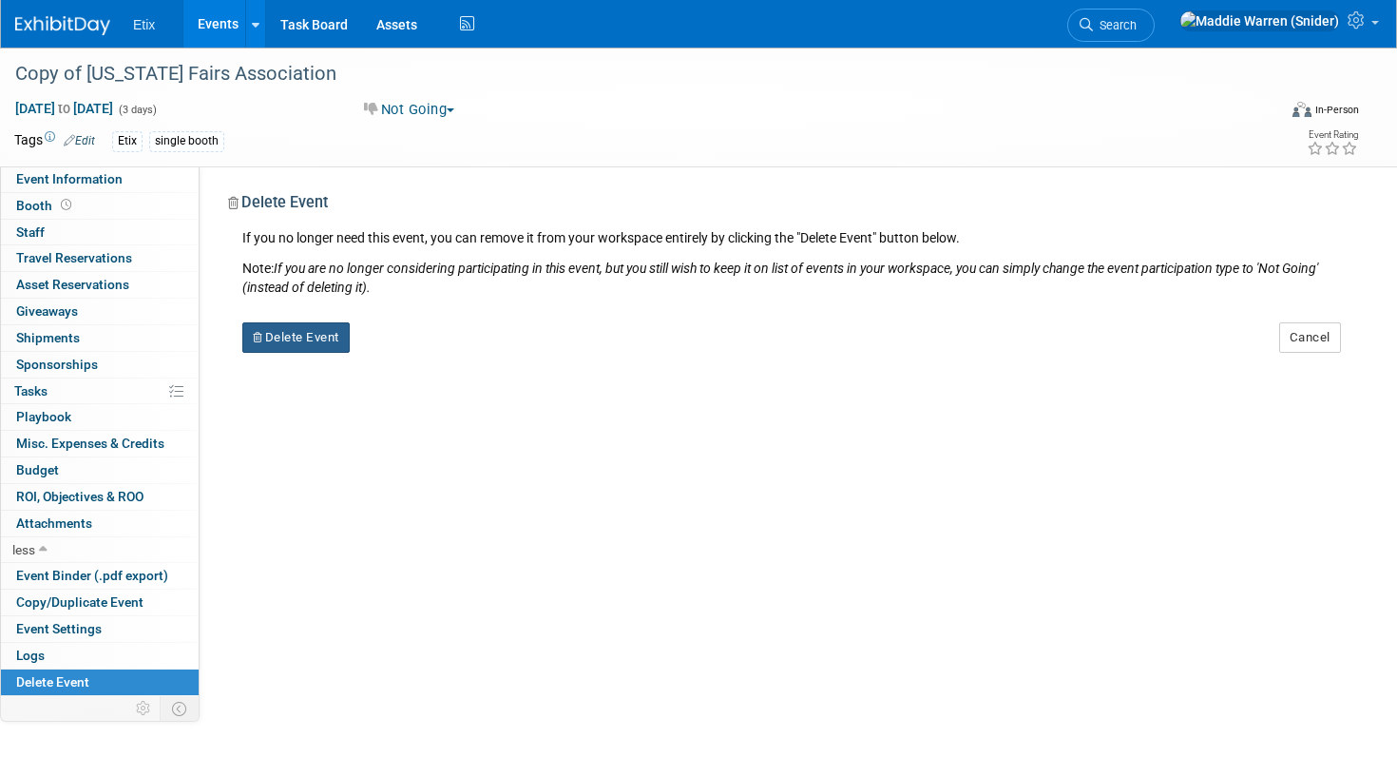 The image size is (1397, 758). Describe the element at coordinates (180, 708) in the screenshot. I see `td: Toggle Event Tabs` at that location.